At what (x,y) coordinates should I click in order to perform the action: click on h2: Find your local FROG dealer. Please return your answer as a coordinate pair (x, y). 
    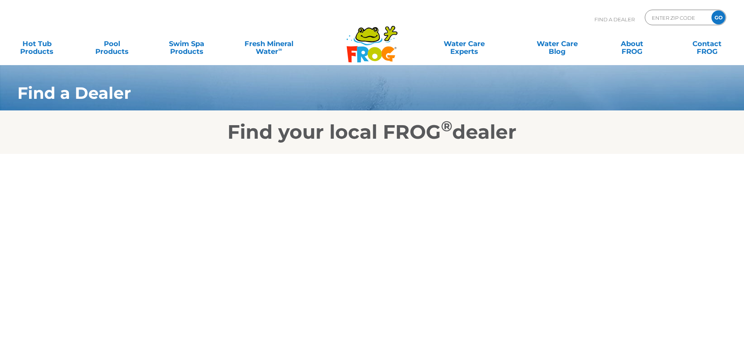
    Looking at the image, I should click on (372, 132).